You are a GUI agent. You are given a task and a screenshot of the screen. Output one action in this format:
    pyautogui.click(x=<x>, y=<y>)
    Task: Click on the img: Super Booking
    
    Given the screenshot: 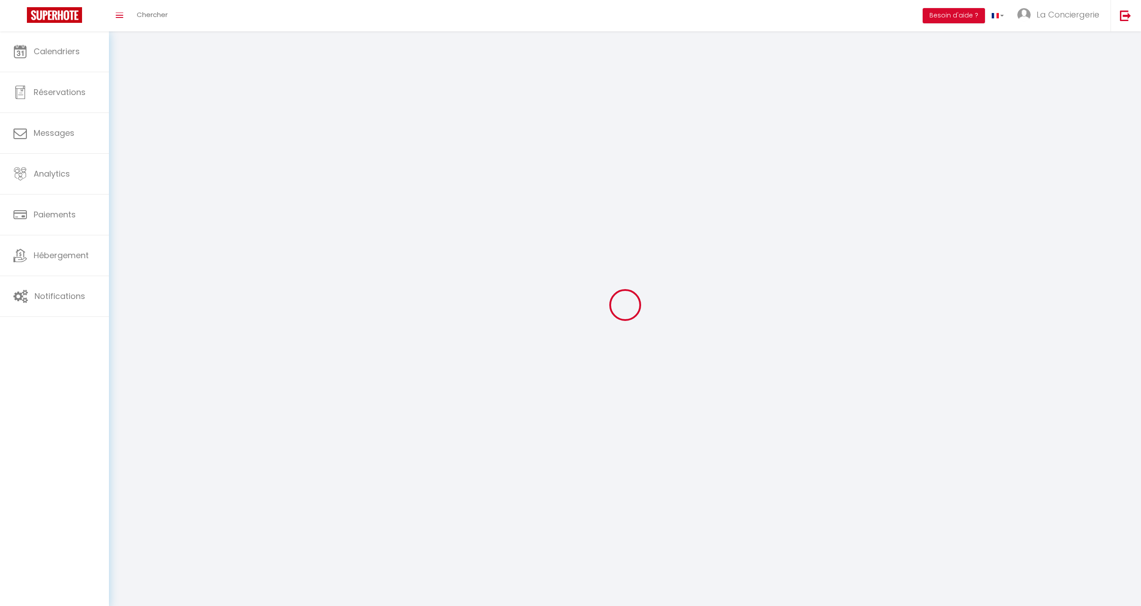 What is the action you would take?
    pyautogui.click(x=54, y=15)
    